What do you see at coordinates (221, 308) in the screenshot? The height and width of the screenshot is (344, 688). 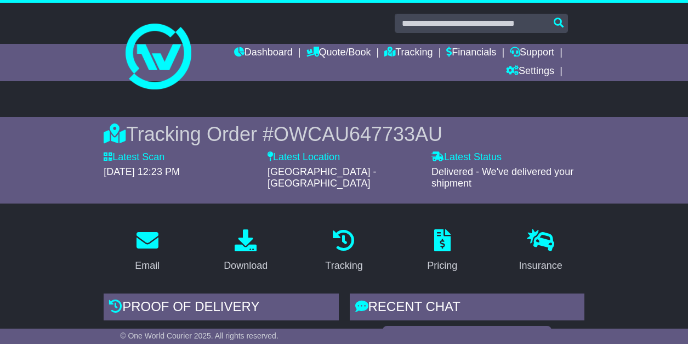 I see `div: Proof of Delivery` at bounding box center [221, 308].